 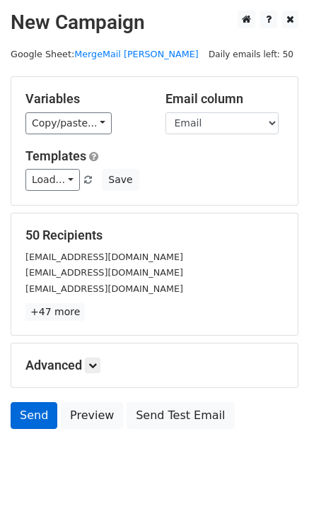 What do you see at coordinates (251, 54) in the screenshot?
I see `span: Daily emails left: 50` at bounding box center [251, 54].